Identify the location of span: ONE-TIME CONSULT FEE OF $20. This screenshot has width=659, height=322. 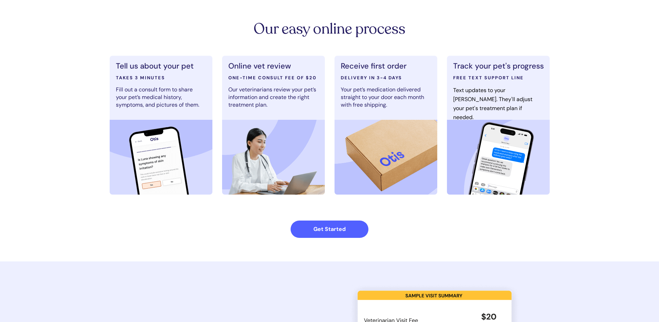
(272, 77).